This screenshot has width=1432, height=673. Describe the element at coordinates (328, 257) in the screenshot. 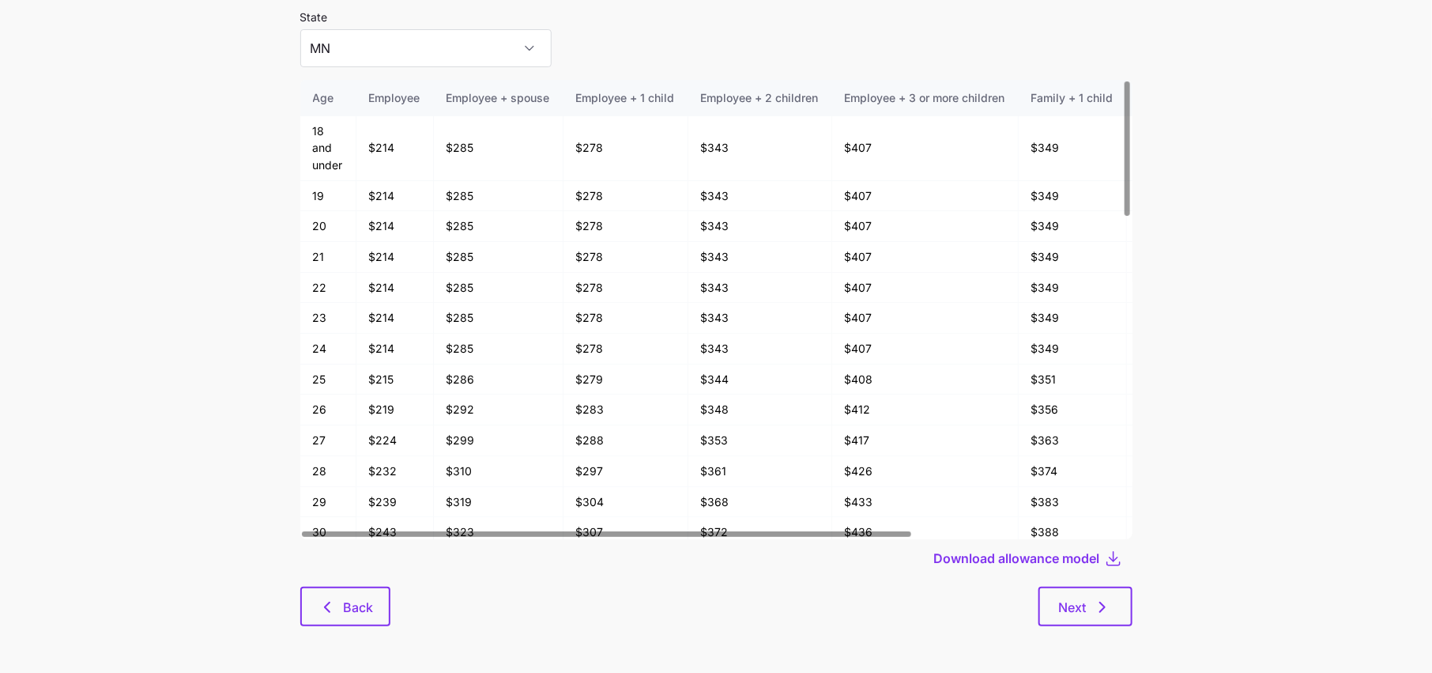

I see `td: 21` at that location.